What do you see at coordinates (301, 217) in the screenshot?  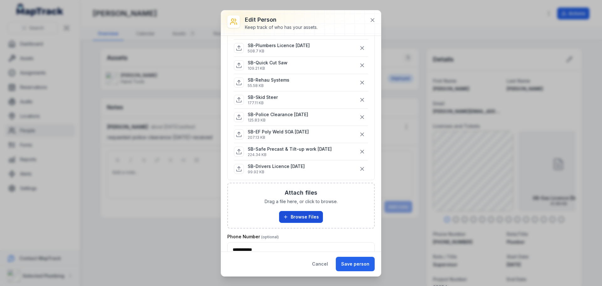 I see `button: Browse Files` at bounding box center [301, 217].